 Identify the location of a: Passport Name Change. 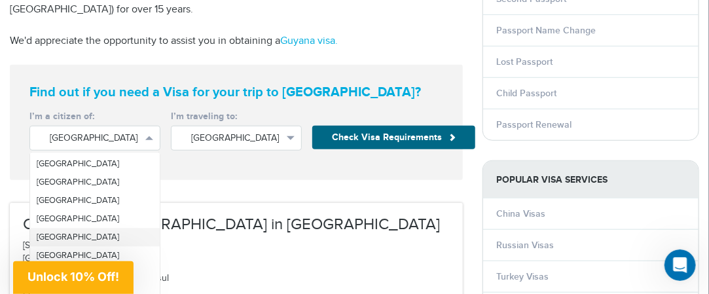
(546, 30).